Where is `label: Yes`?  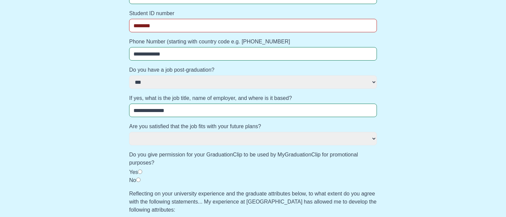 label: Yes is located at coordinates (134, 172).